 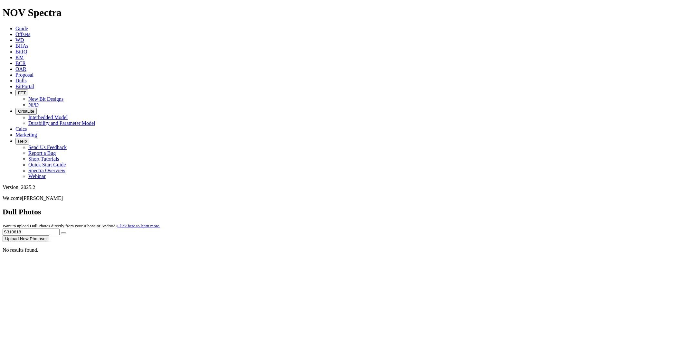 I want to click on span: Calcs, so click(x=21, y=129).